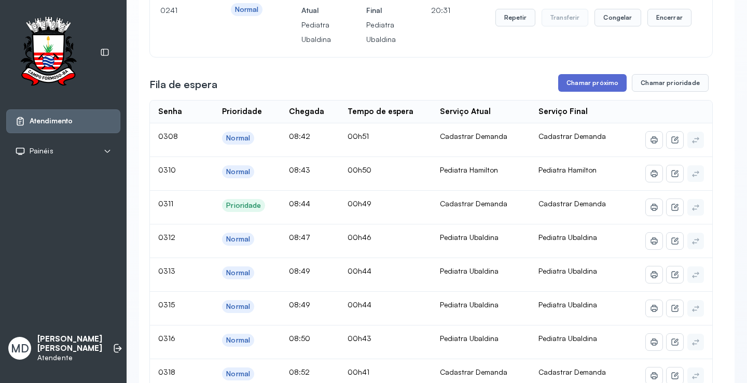  What do you see at coordinates (299, 237) in the screenshot?
I see `span: 08:47` at bounding box center [299, 237].